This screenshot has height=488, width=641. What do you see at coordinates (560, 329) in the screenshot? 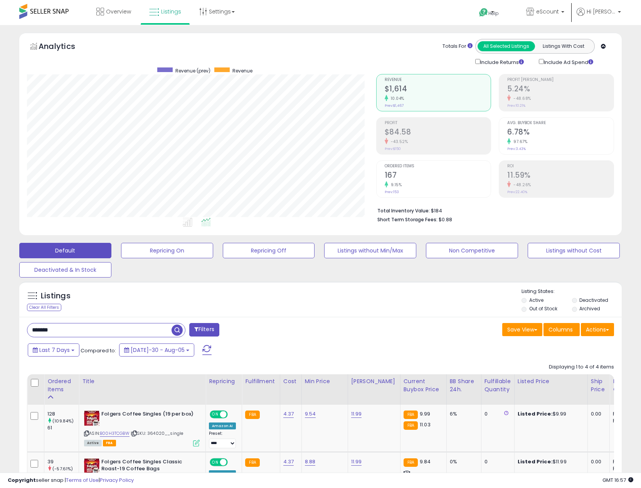
I see `span: Columns` at bounding box center [560, 329].